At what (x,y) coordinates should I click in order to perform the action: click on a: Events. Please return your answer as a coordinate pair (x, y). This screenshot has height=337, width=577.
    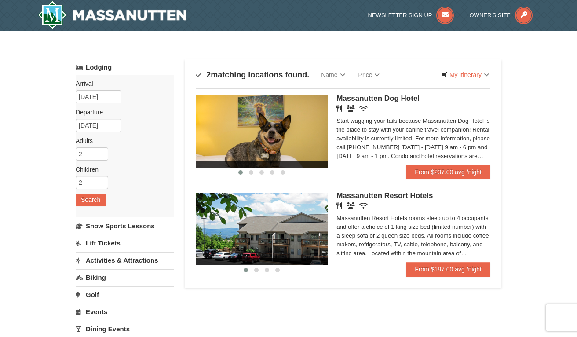
    Looking at the image, I should click on (124, 311).